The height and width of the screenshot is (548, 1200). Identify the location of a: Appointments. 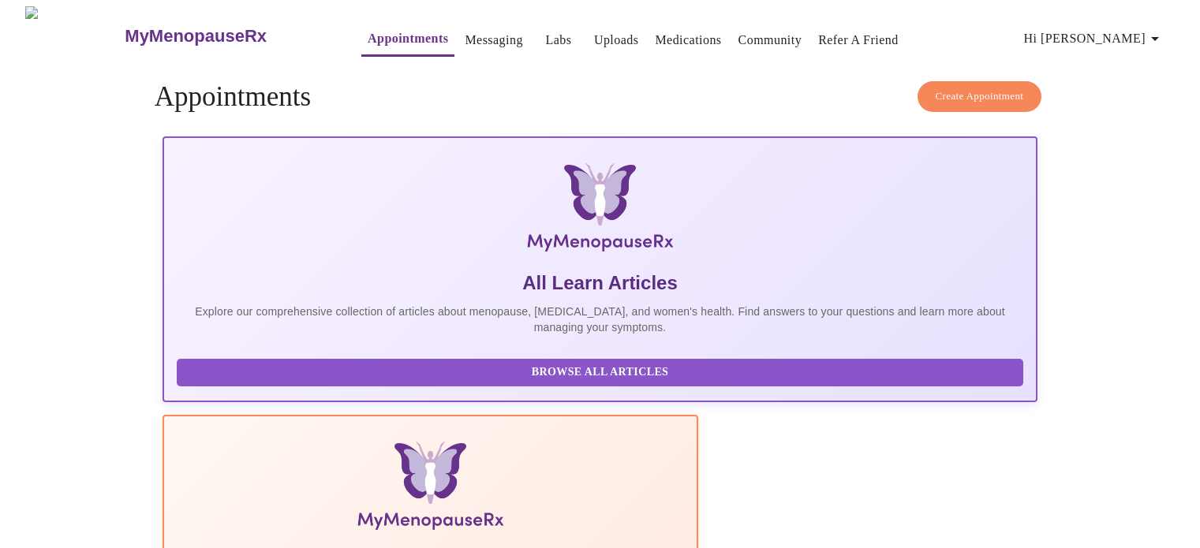
(408, 39).